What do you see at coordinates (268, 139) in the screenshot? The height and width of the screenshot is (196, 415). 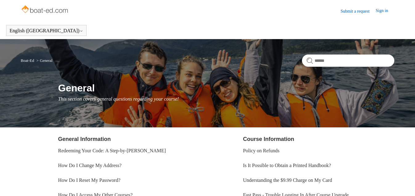 I see `a: Course Information` at bounding box center [268, 139].